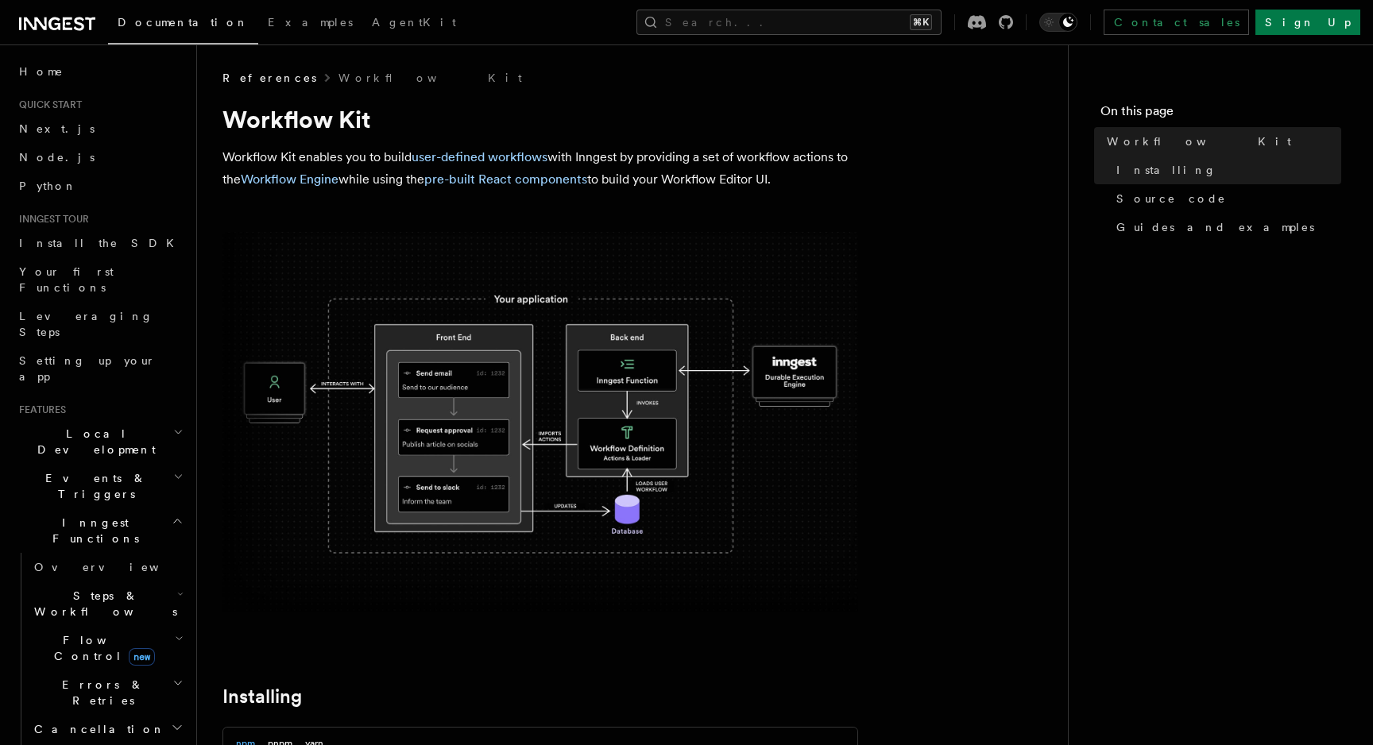  Describe the element at coordinates (99, 324) in the screenshot. I see `a: Leveraging Steps` at that location.